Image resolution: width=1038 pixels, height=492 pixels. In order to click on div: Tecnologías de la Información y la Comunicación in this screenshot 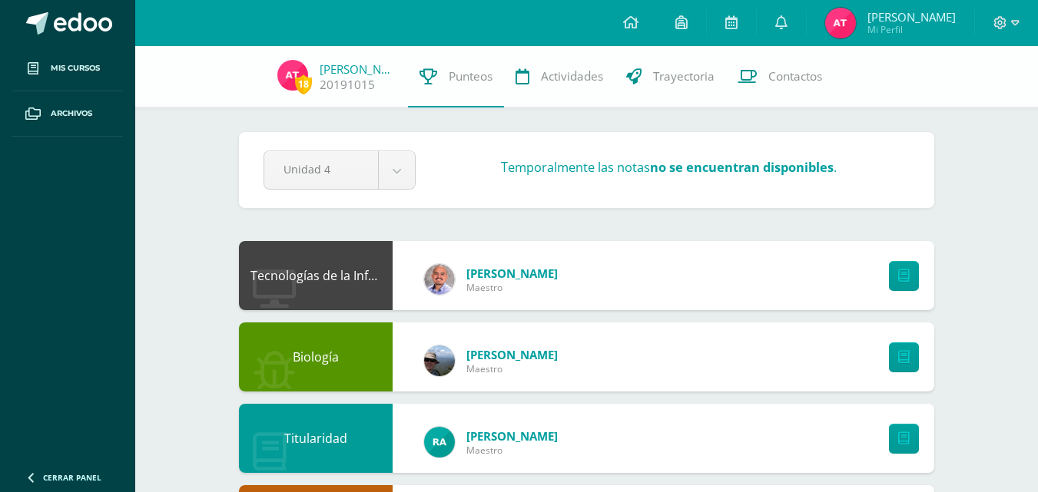, I will do `click(316, 276)`.